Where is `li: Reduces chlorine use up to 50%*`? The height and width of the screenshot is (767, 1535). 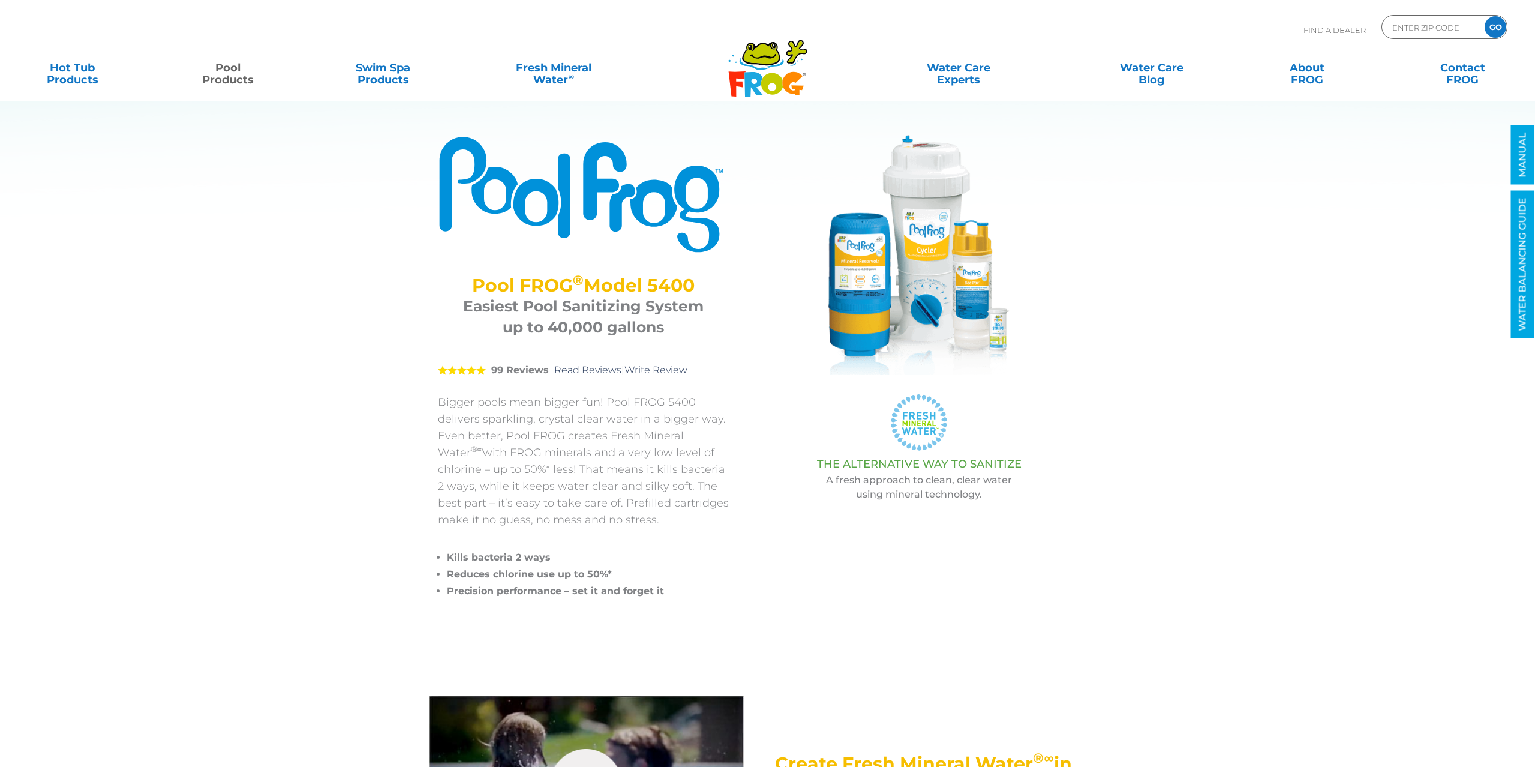
li: Reduces chlorine use up to 50%* is located at coordinates (588, 574).